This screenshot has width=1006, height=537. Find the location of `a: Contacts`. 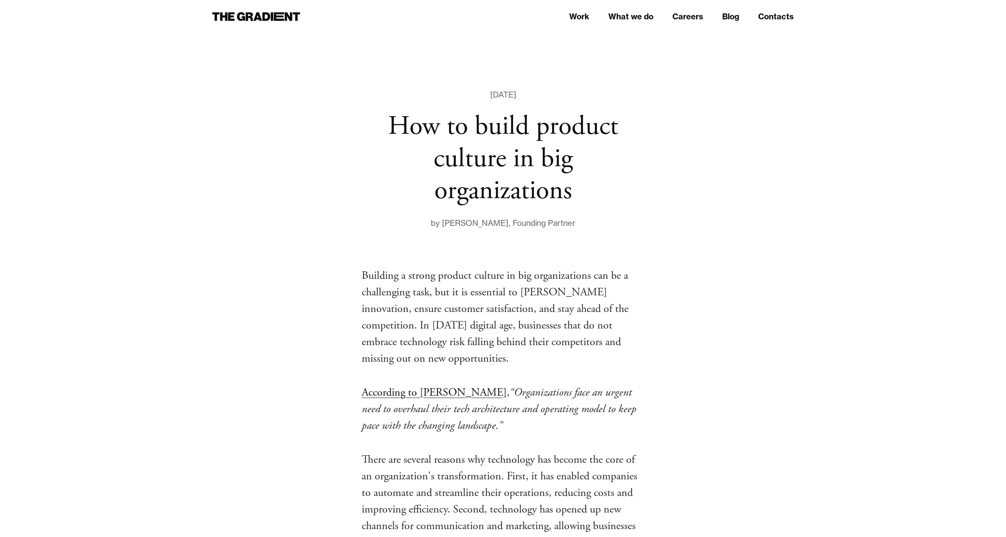

a: Contacts is located at coordinates (776, 17).